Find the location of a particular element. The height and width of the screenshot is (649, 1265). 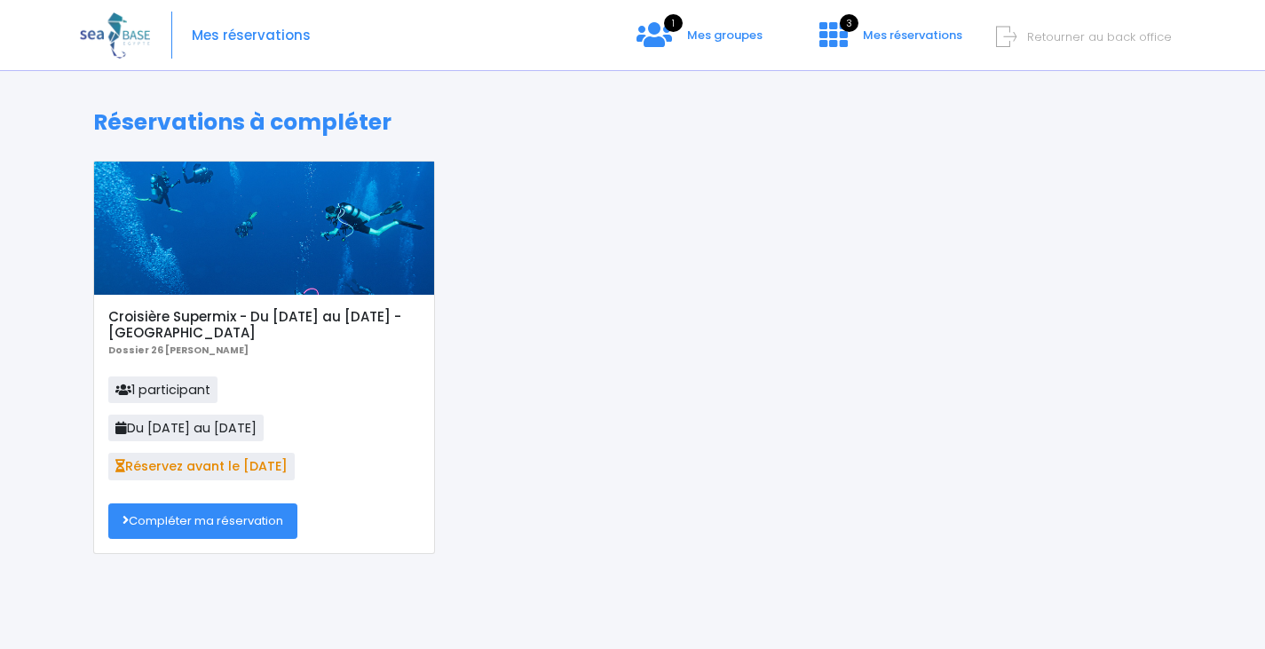

h1: Réservations à compléter is located at coordinates (632, 123).